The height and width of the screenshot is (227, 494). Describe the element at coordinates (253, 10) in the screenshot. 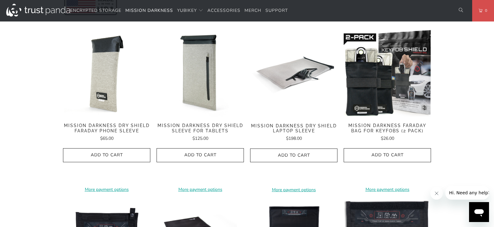

I see `span: Merch` at that location.